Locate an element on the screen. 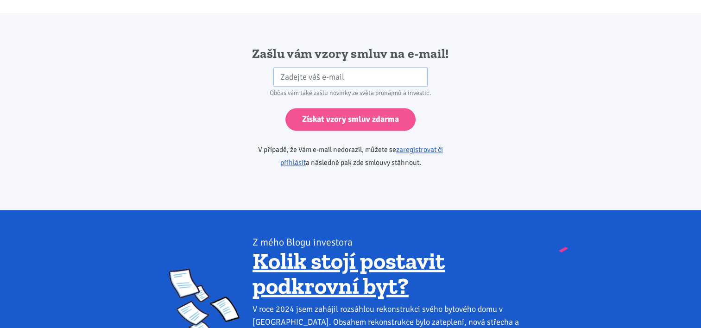 The height and width of the screenshot is (328, 701). input: Získat vzory smluv zdarma is located at coordinates (350, 119).